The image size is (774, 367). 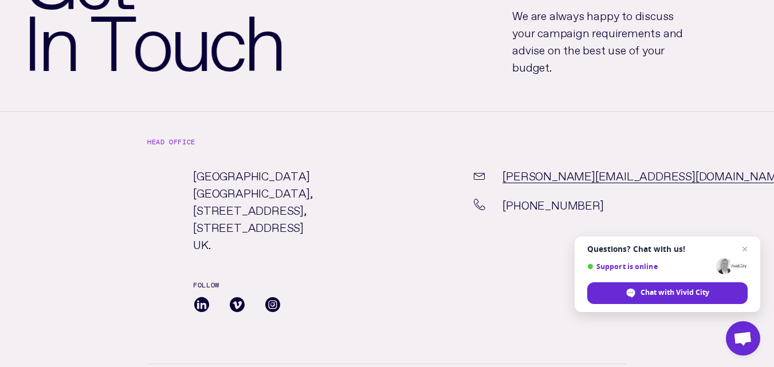 I want to click on span: Chat with Vivid City, so click(x=675, y=293).